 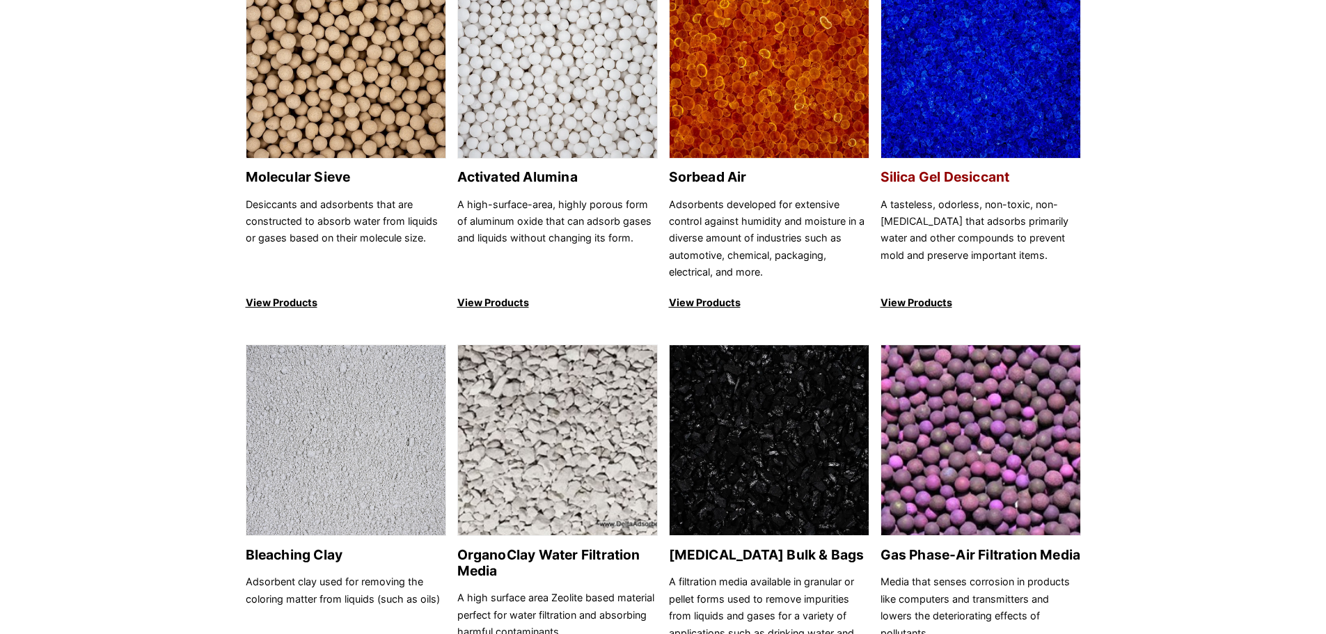 I want to click on img: Gas Phase-Air Filtration Media, so click(x=981, y=441).